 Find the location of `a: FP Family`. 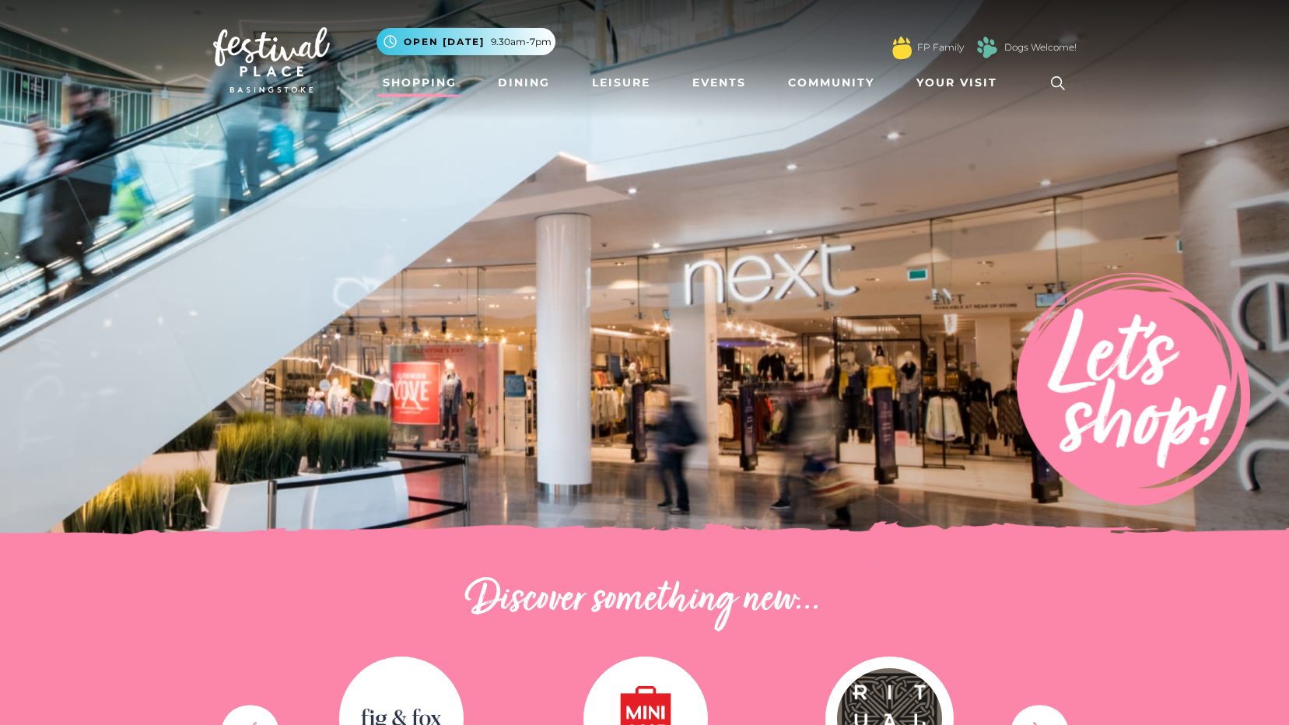

a: FP Family is located at coordinates (940, 47).